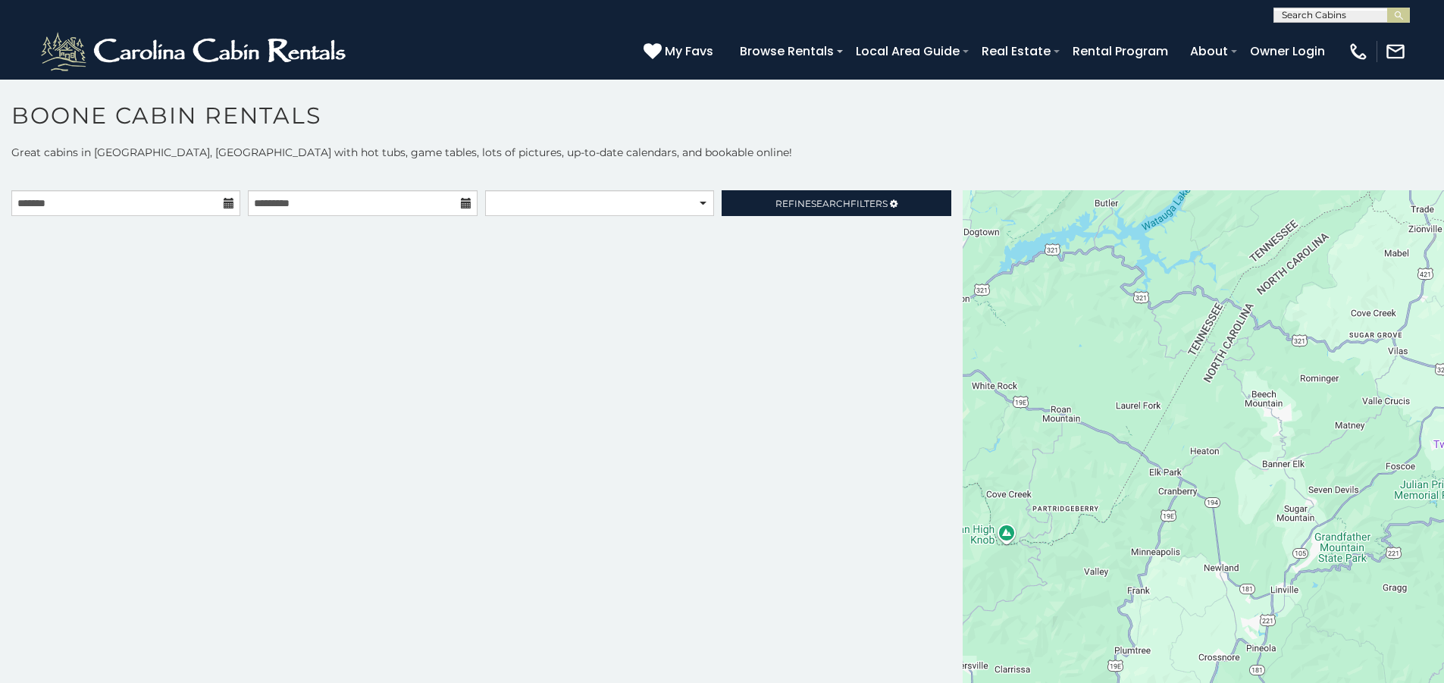  I want to click on a: RefineSearchFilters, so click(836, 203).